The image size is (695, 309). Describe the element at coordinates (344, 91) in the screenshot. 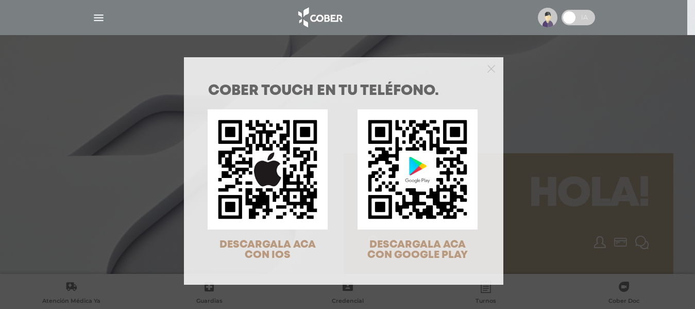

I see `h1: COBER TOUCH en tu teléfono.` at that location.